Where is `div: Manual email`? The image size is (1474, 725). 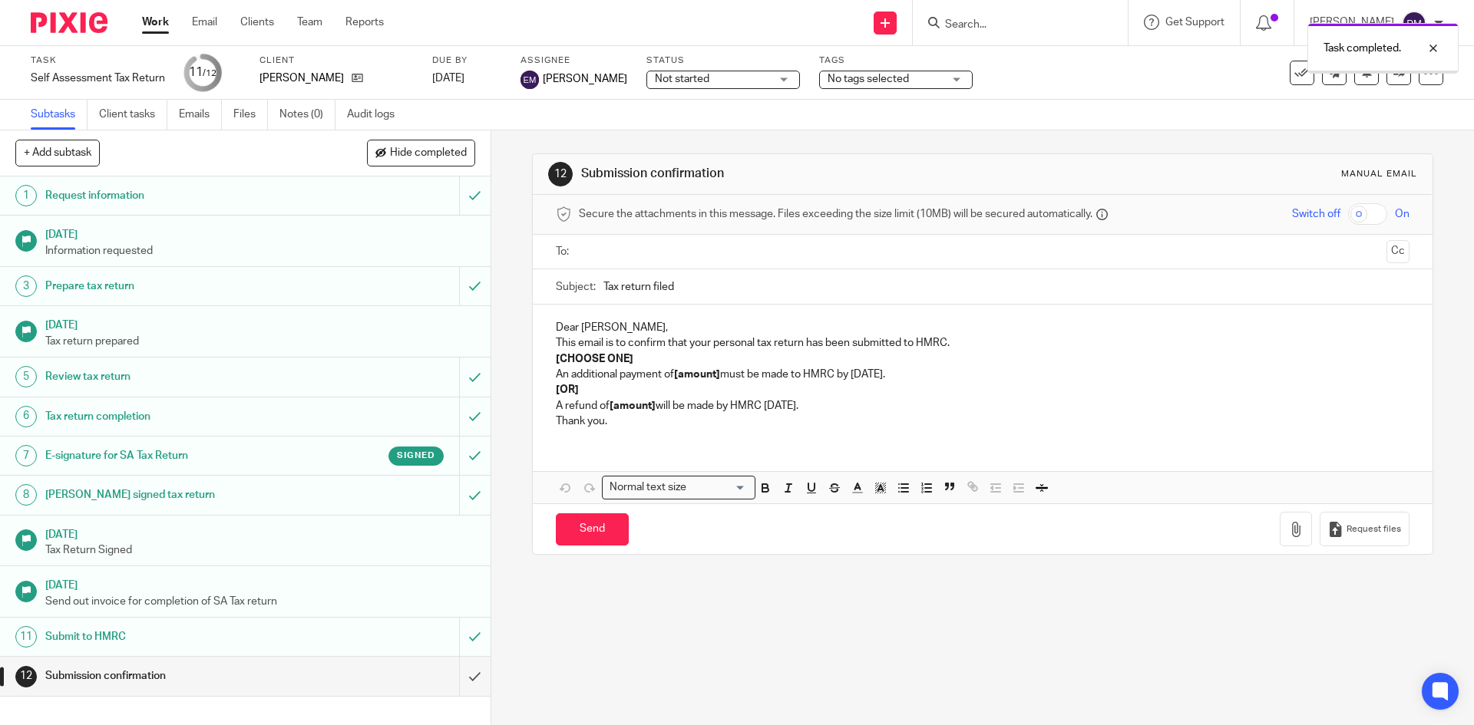
div: Manual email is located at coordinates (1378, 174).